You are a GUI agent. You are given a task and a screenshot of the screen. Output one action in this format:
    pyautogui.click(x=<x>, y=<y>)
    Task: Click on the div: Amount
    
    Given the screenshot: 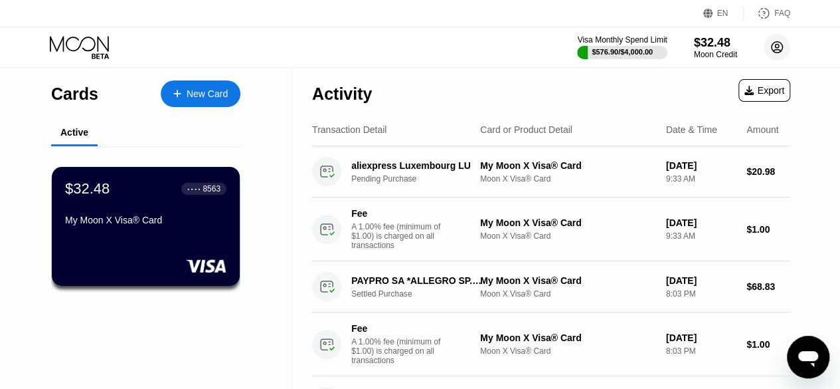 What is the action you would take?
    pyautogui.click(x=763, y=130)
    